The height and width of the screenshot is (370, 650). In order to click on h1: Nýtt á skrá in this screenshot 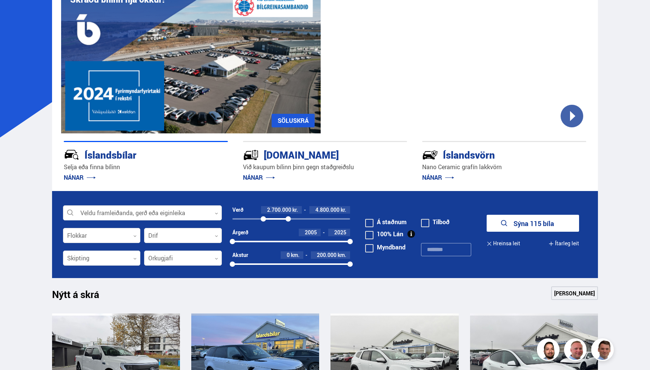, I will do `click(82, 297)`.